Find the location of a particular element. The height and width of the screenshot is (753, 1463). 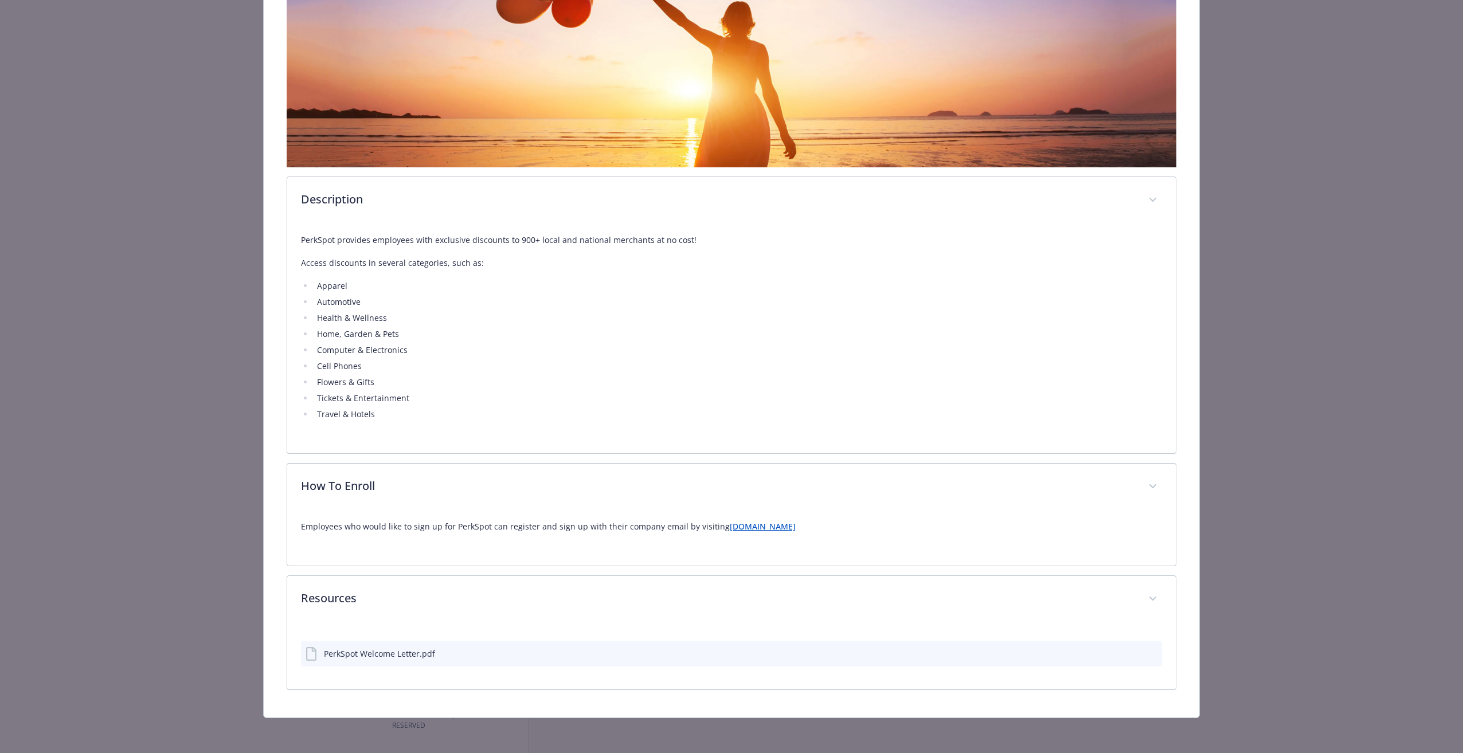

li: Flowers & Gifts is located at coordinates (737, 382).